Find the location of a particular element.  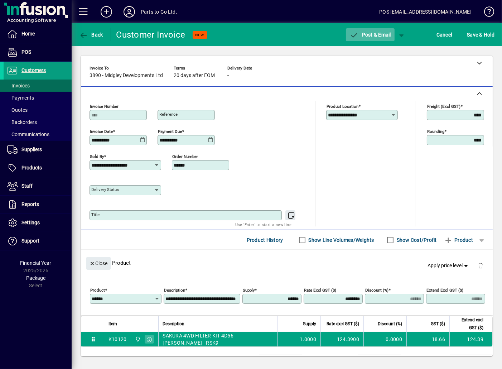

app-page-header-button: Close is located at coordinates (99, 263).